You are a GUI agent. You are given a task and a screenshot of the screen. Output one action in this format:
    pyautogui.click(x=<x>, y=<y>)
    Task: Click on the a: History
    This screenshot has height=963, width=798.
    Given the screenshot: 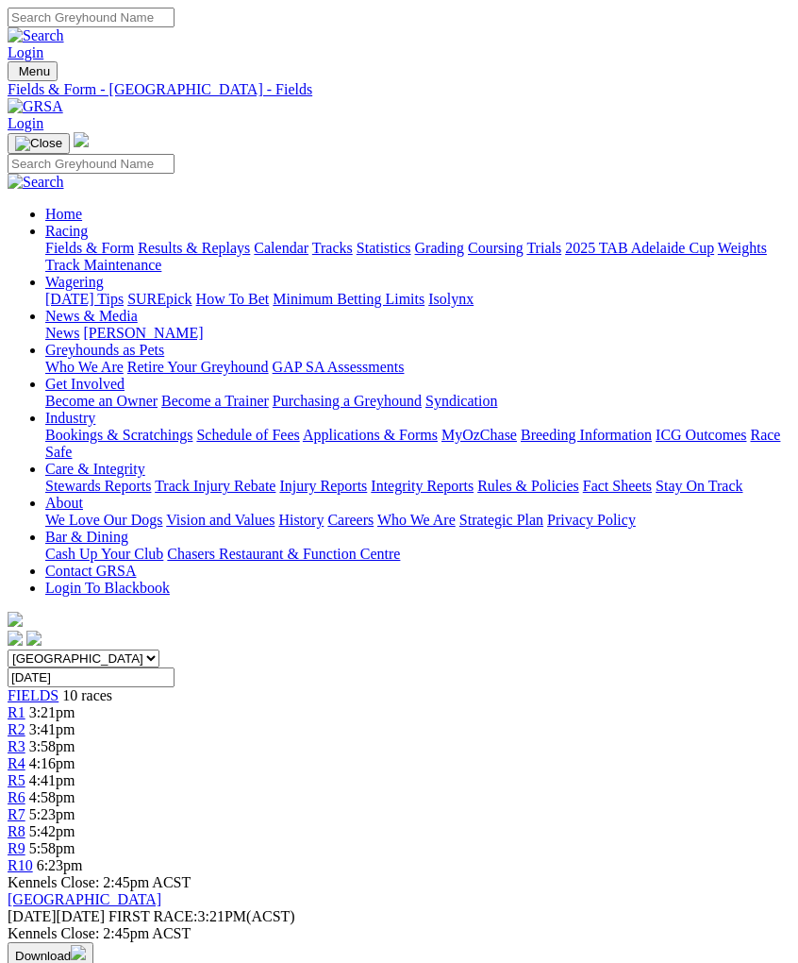 What is the action you would take?
    pyautogui.click(x=301, y=519)
    